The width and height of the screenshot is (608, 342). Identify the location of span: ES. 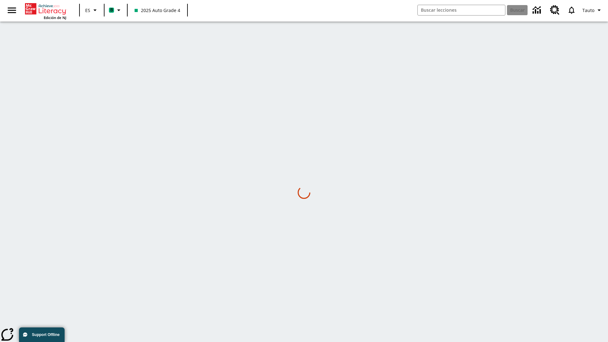
(88, 10).